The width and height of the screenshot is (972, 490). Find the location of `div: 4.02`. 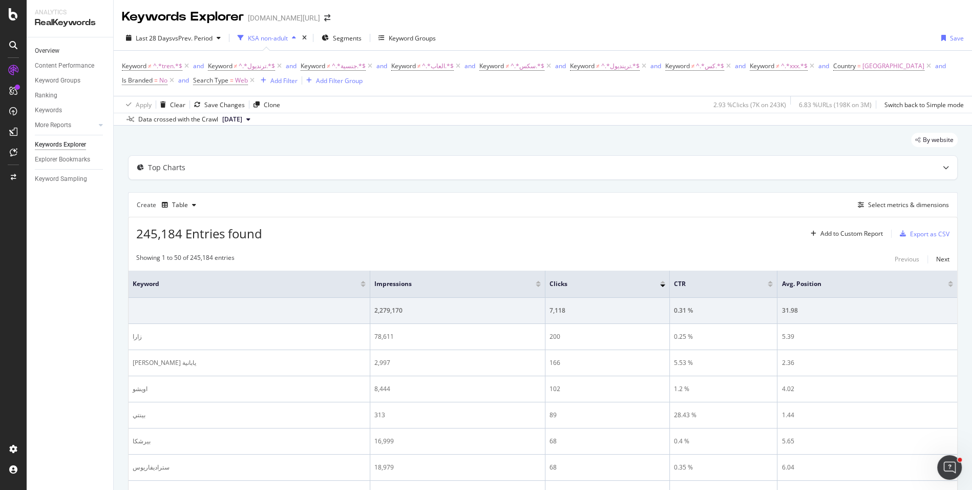

div: 4.02 is located at coordinates (867, 389).